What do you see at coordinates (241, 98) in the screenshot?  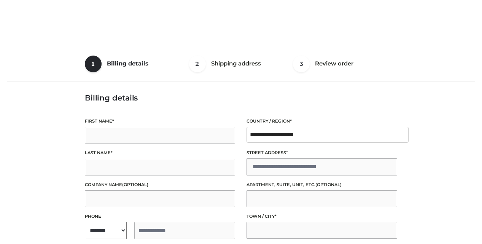 I see `h3: Billing details` at bounding box center [241, 98].